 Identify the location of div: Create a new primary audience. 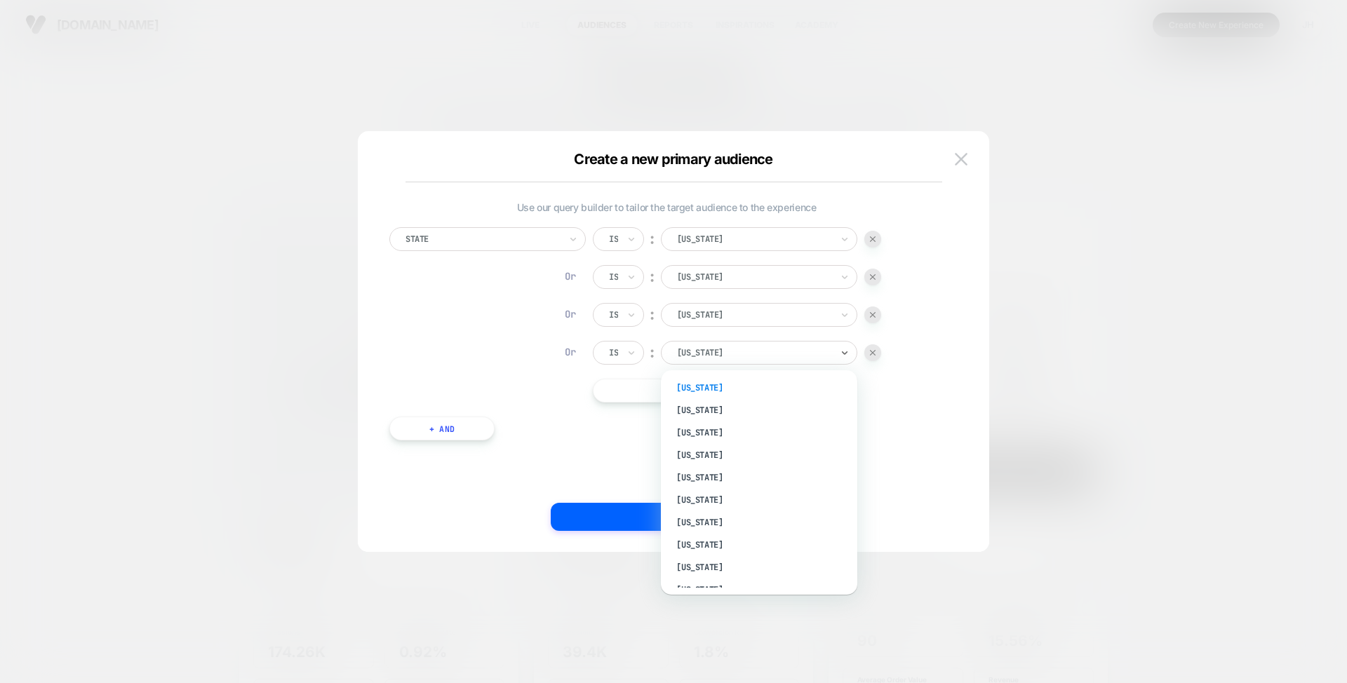
(674, 159).